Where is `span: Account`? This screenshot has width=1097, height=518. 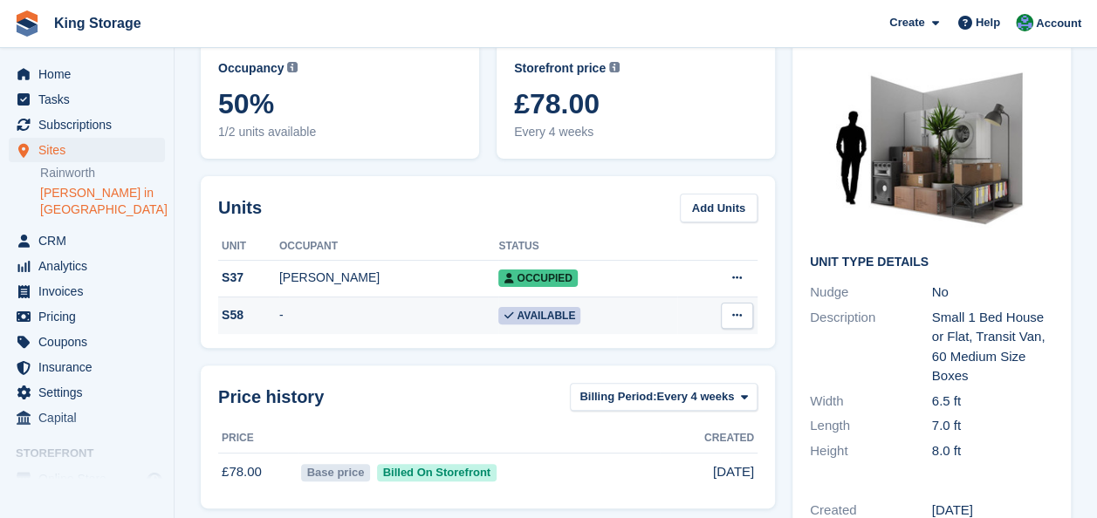 span: Account is located at coordinates (1059, 24).